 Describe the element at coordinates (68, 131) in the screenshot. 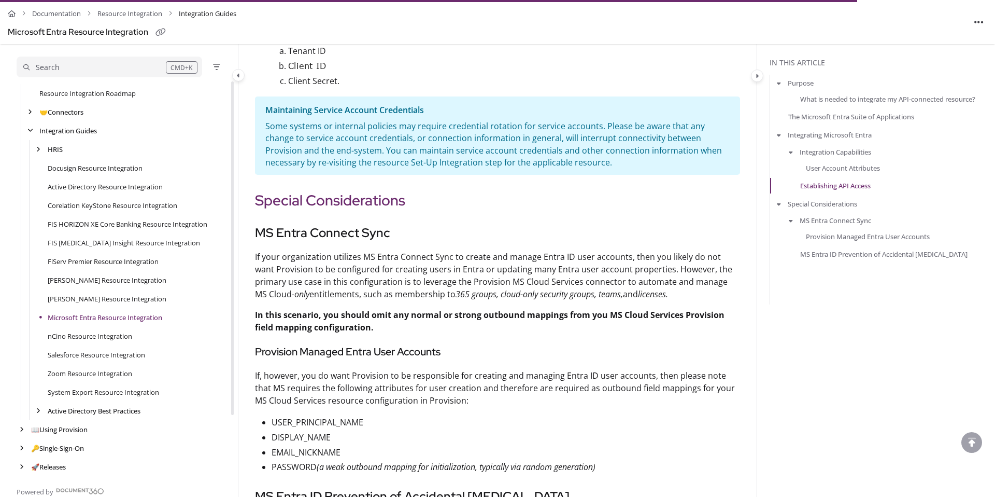

I see `a: Integration Guides` at that location.